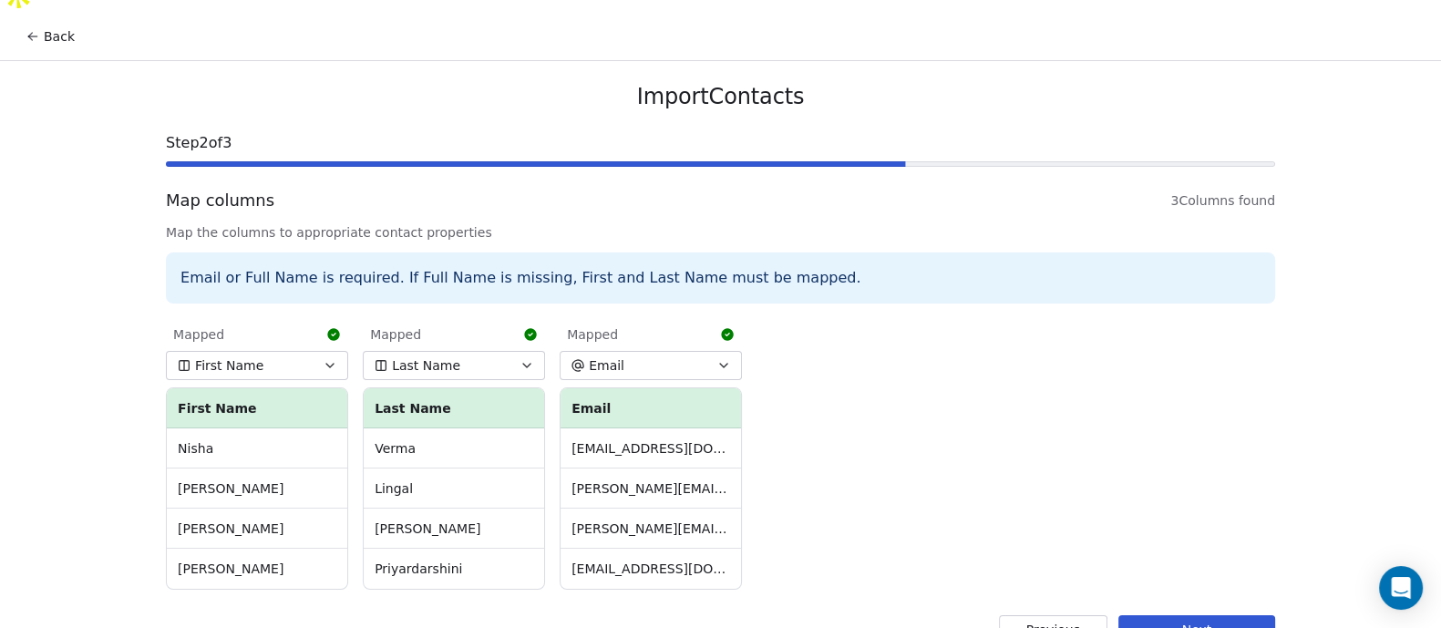  I want to click on span: First Name, so click(229, 366).